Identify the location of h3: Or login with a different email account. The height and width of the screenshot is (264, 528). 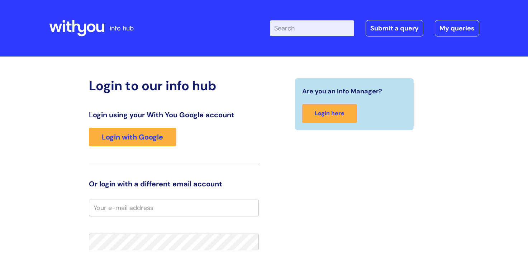
(174, 184).